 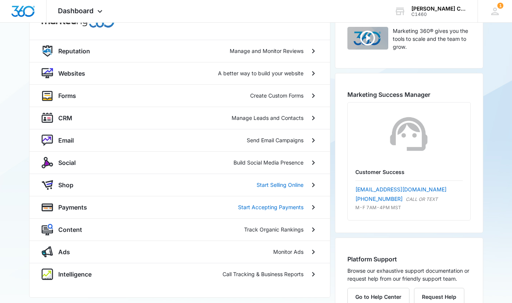 What do you see at coordinates (73, 207) in the screenshot?
I see `p: Payments` at bounding box center [73, 207].